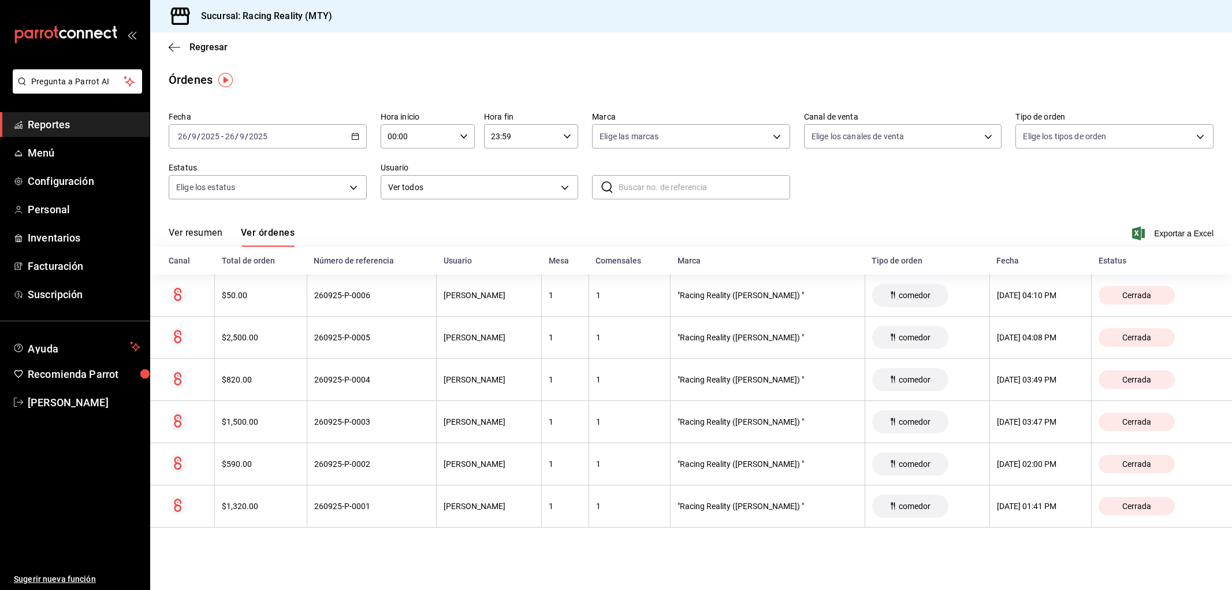 This screenshot has width=1232, height=590. I want to click on div: Fecha, so click(1040, 260).